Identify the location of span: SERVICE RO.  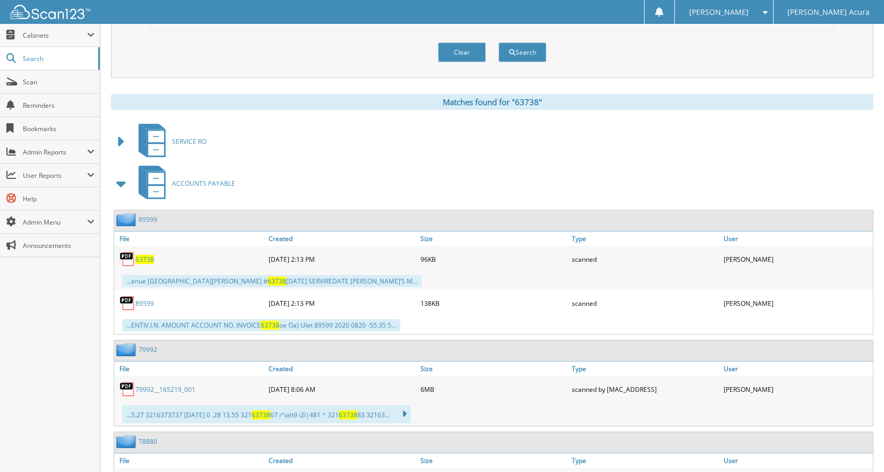
(189, 141).